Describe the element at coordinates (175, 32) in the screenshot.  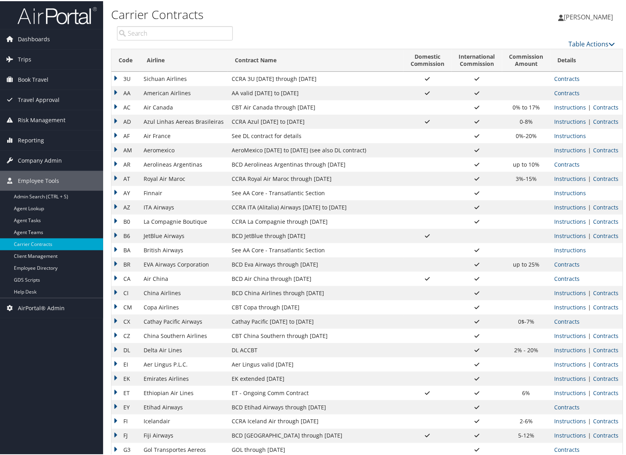
I see `input: Search` at that location.